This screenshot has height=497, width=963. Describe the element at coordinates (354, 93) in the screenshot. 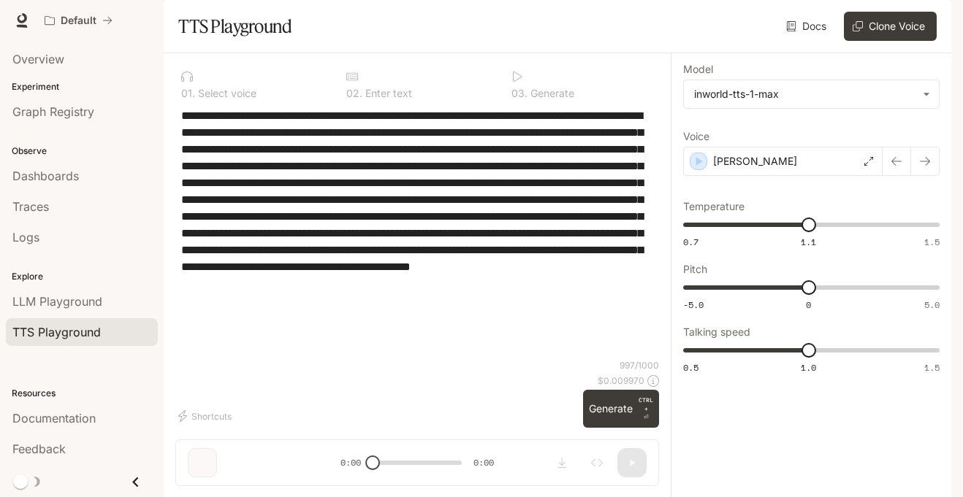

I see `p: 0 2 .` at that location.